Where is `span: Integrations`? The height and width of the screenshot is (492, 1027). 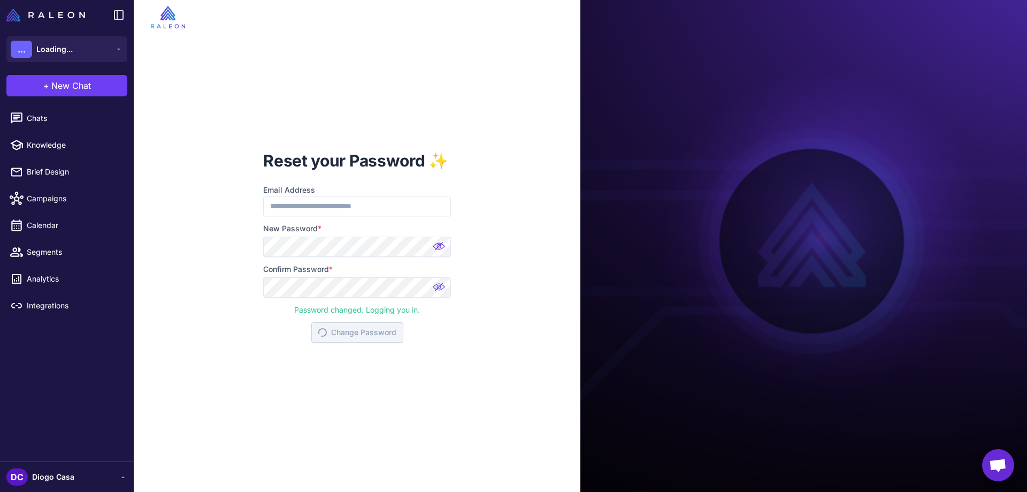 span: Integrations is located at coordinates (74, 306).